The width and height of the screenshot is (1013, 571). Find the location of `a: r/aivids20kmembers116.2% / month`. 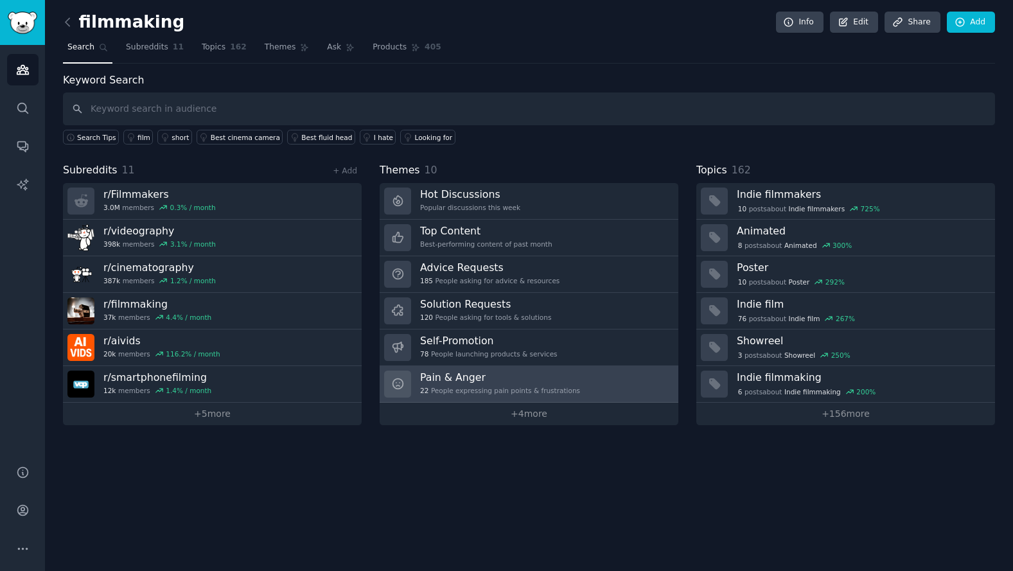

a: r/aivids20kmembers116.2% / month is located at coordinates (212, 348).